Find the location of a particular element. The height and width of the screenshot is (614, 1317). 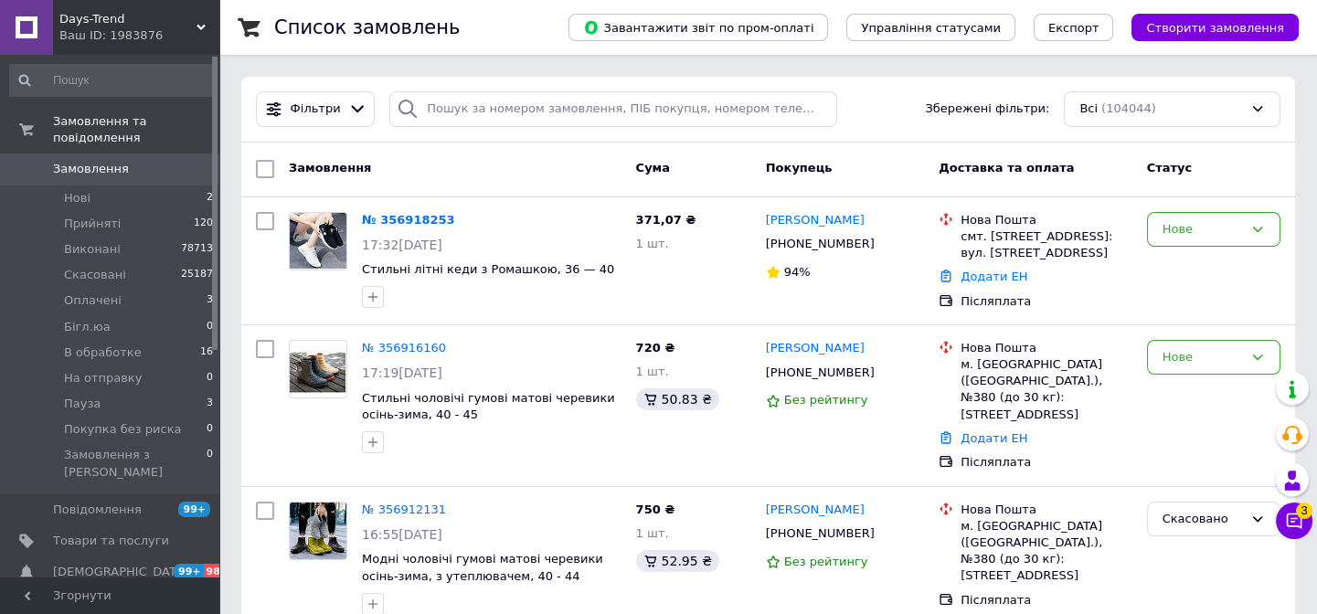

span: Експорт is located at coordinates (1074, 27).